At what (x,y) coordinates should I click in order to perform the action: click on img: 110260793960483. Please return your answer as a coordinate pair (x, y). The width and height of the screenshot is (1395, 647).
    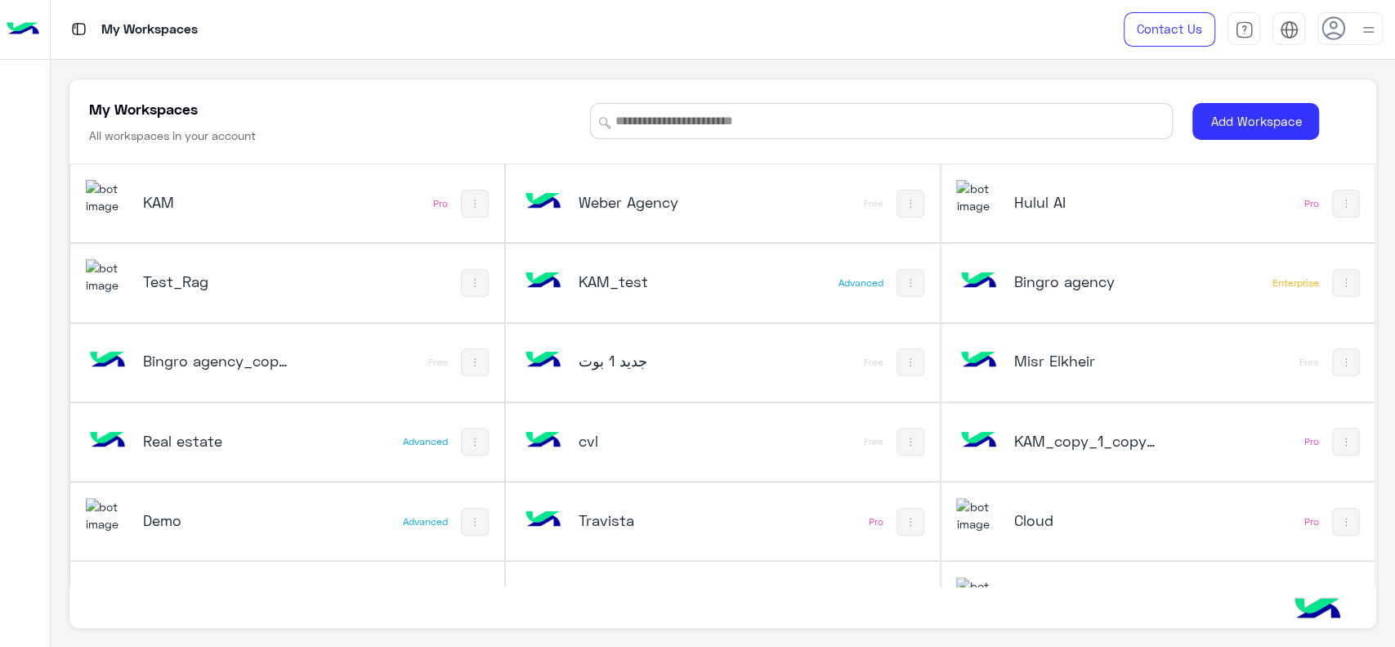
    Looking at the image, I should click on (979, 594).